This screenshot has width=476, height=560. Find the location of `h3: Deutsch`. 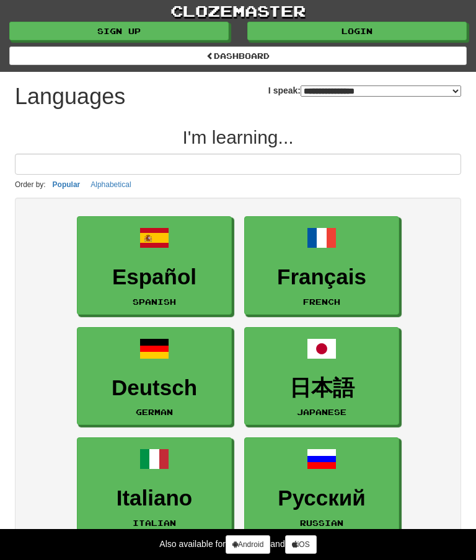

h3: Deutsch is located at coordinates (154, 388).